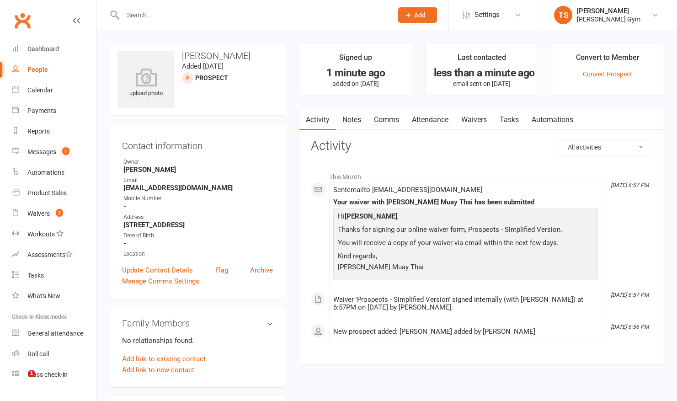 The image size is (677, 401). What do you see at coordinates (54, 354) in the screenshot?
I see `a: Roll call` at bounding box center [54, 354].